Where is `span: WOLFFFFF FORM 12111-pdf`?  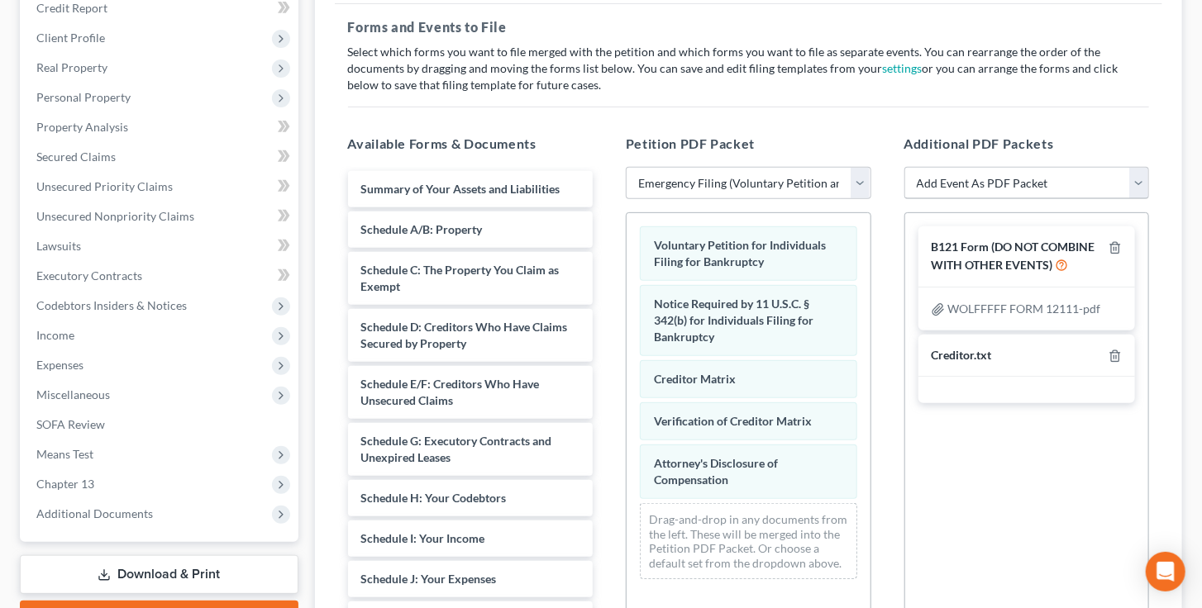 span: WOLFFFFF FORM 12111-pdf is located at coordinates (1024, 308).